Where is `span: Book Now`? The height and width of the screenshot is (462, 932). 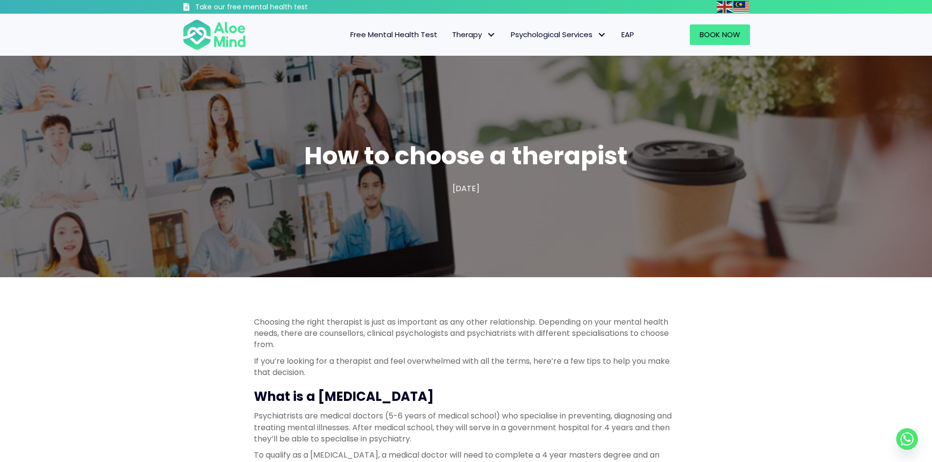 span: Book Now is located at coordinates (720, 34).